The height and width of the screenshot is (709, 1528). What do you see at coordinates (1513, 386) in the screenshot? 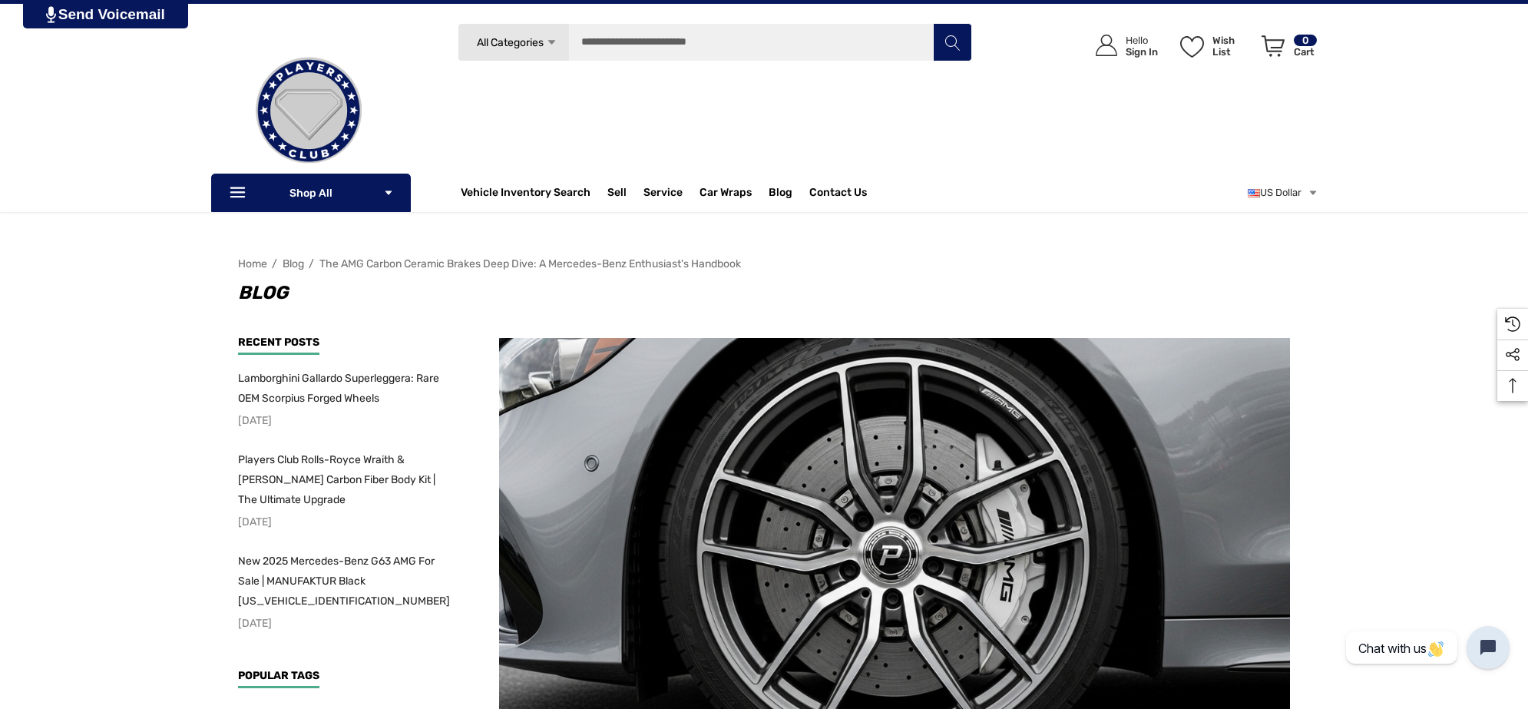
I see `svg: Top` at bounding box center [1513, 386].